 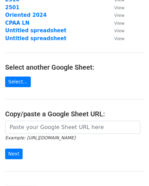 I want to click on strong: Oriented 2024, so click(x=26, y=15).